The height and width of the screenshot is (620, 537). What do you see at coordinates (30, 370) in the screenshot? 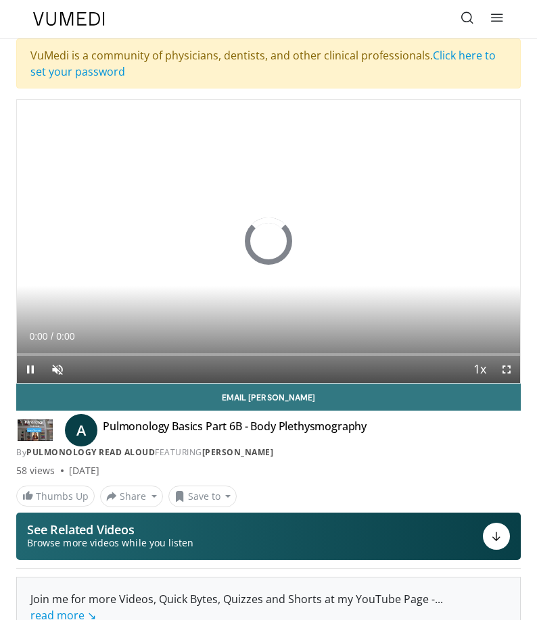
I see `button: Pause` at bounding box center [30, 370].